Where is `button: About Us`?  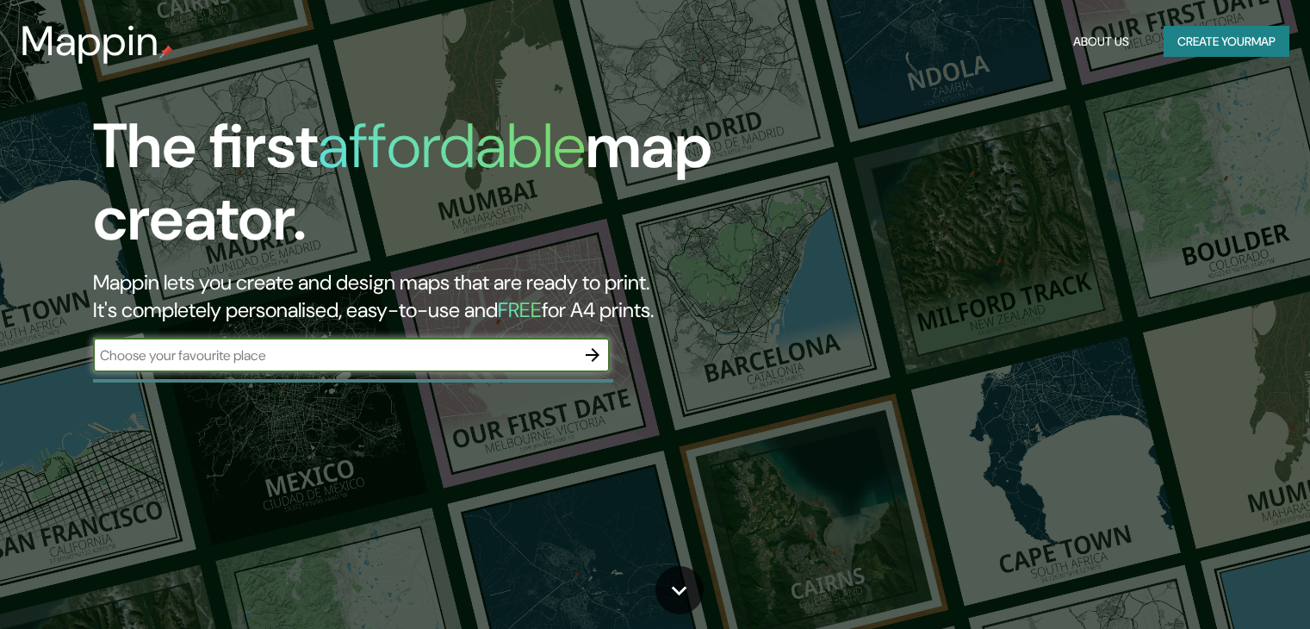 button: About Us is located at coordinates (1101, 41).